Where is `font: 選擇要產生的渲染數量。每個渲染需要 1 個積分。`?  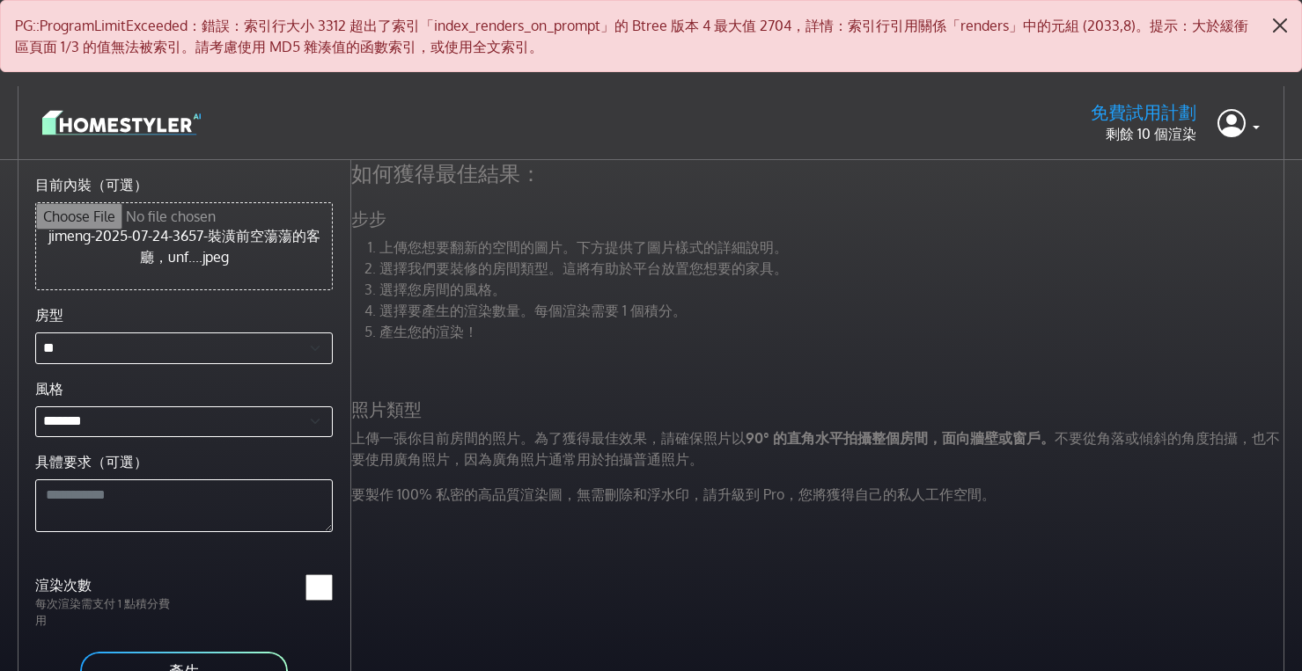
font: 選擇要產生的渲染數量。每個渲染需要 1 個積分。 is located at coordinates (532, 311).